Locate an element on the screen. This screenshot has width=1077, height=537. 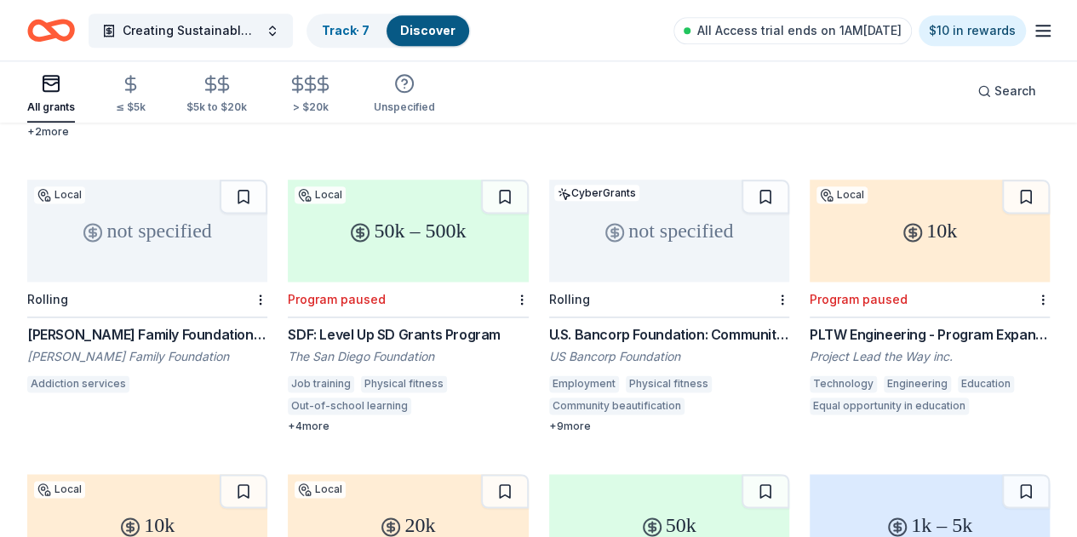
div: Education is located at coordinates (986, 384).